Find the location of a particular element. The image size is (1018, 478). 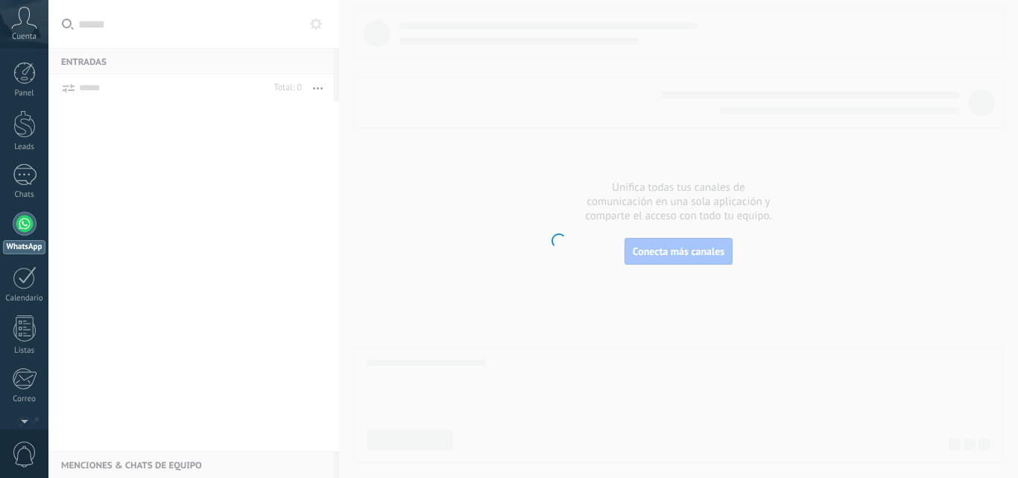

div: Calendario is located at coordinates (25, 298).